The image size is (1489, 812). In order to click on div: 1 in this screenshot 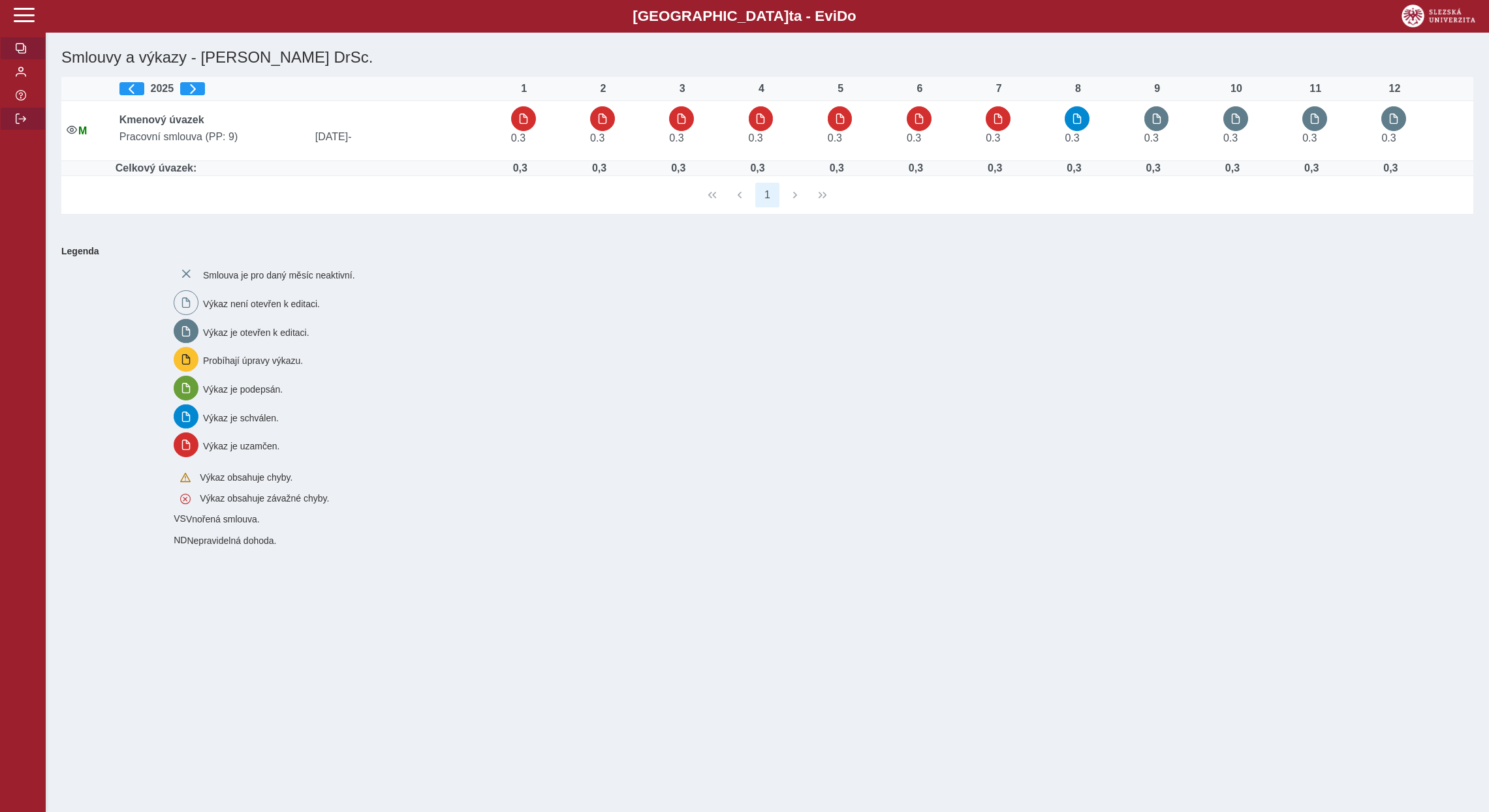, I will do `click(524, 89)`.